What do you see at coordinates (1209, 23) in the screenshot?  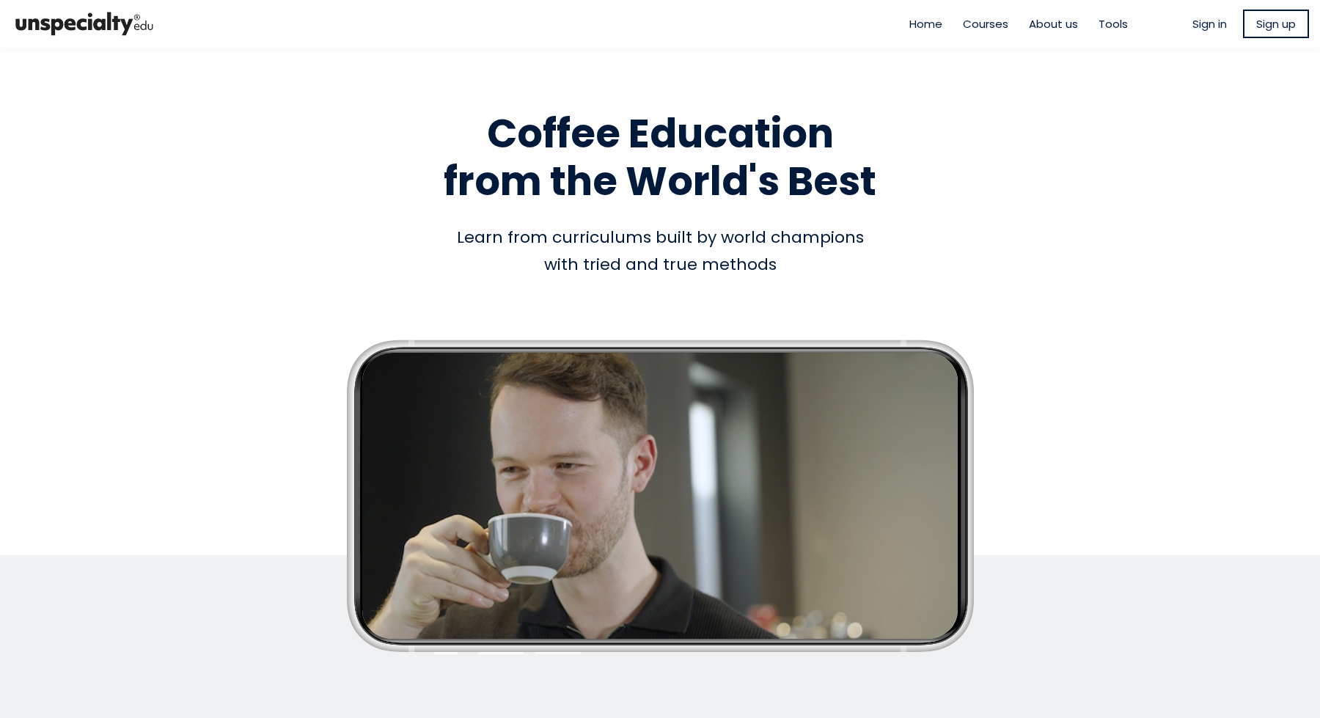 I see `a: Sign in` at bounding box center [1209, 23].